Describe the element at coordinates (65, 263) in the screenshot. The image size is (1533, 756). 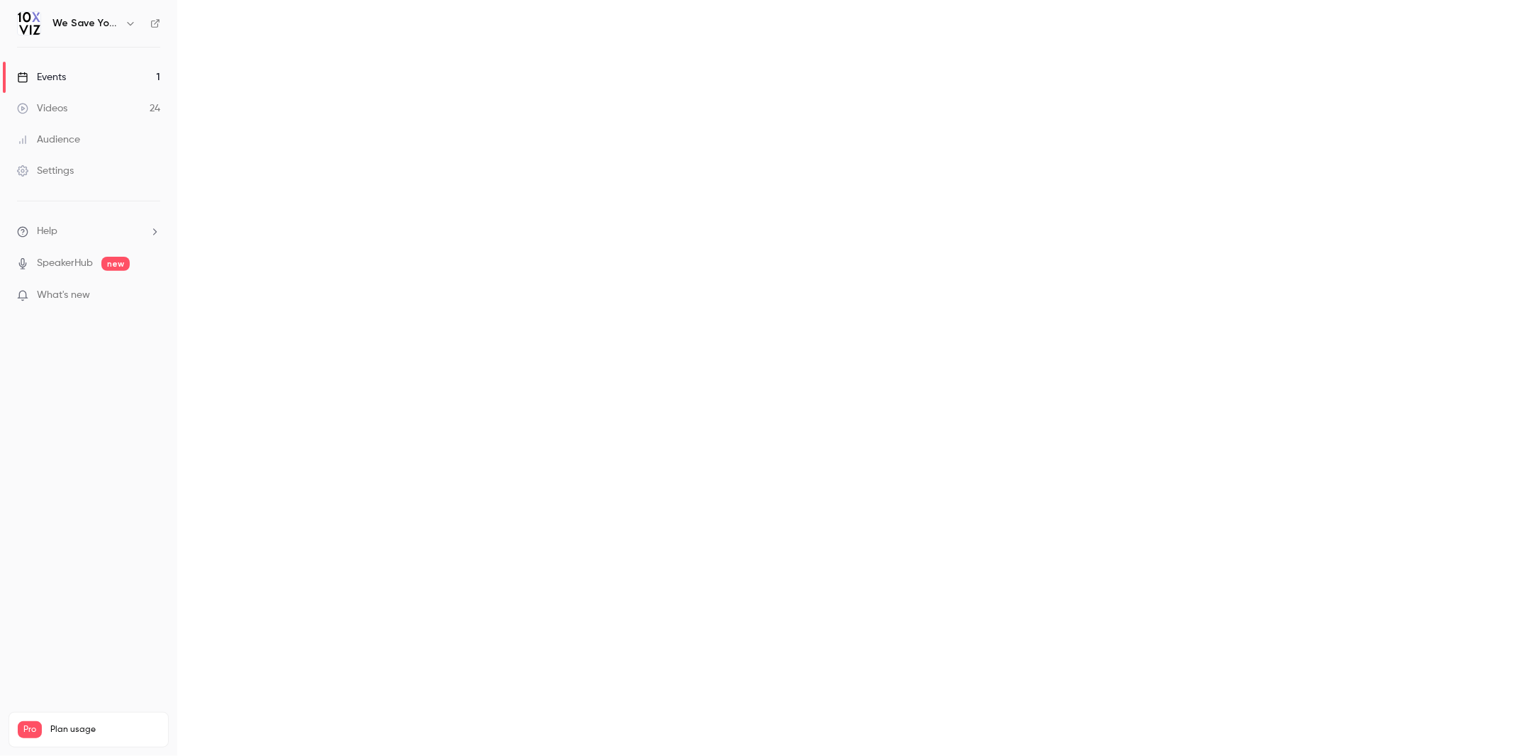
I see `a: SpeakerHub` at that location.